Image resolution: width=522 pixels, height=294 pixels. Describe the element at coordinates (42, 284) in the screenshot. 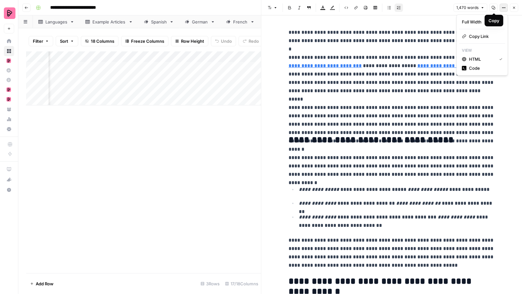

I see `button: Add Row` at that location.